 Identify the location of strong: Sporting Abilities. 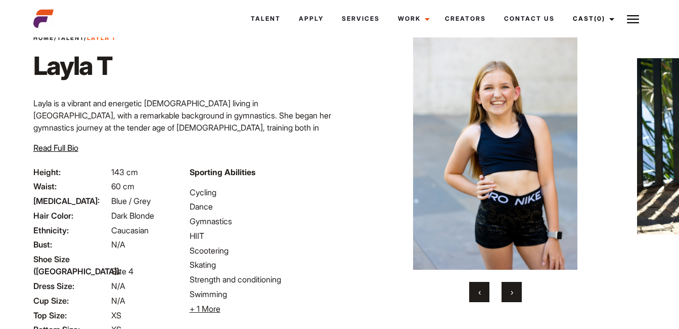
(223, 172).